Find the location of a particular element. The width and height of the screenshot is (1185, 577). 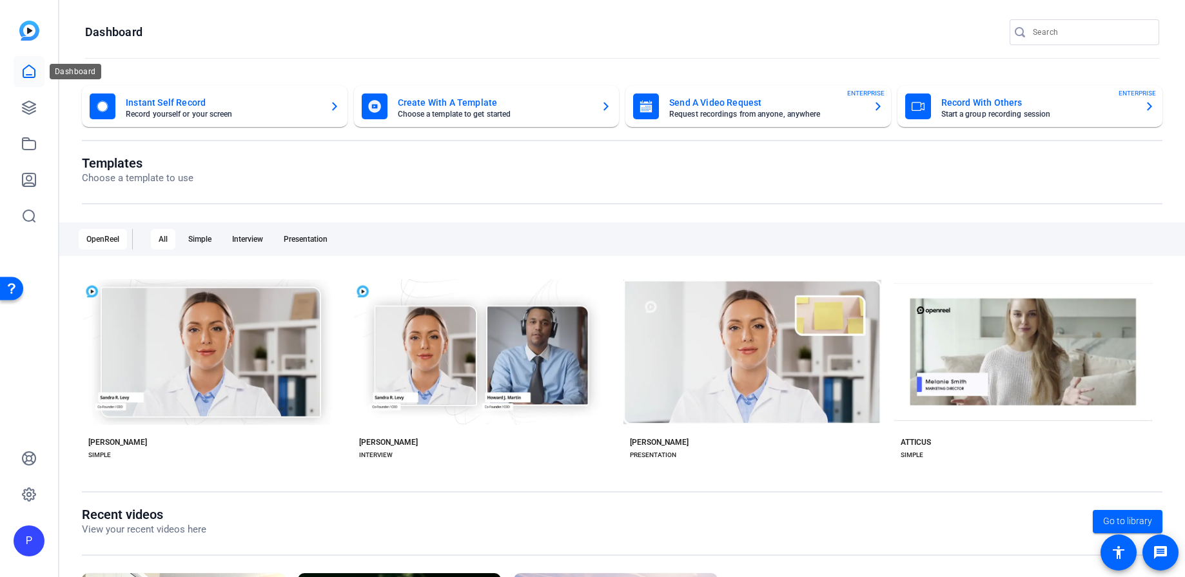

img: blue-gradient.svg is located at coordinates (29, 30).